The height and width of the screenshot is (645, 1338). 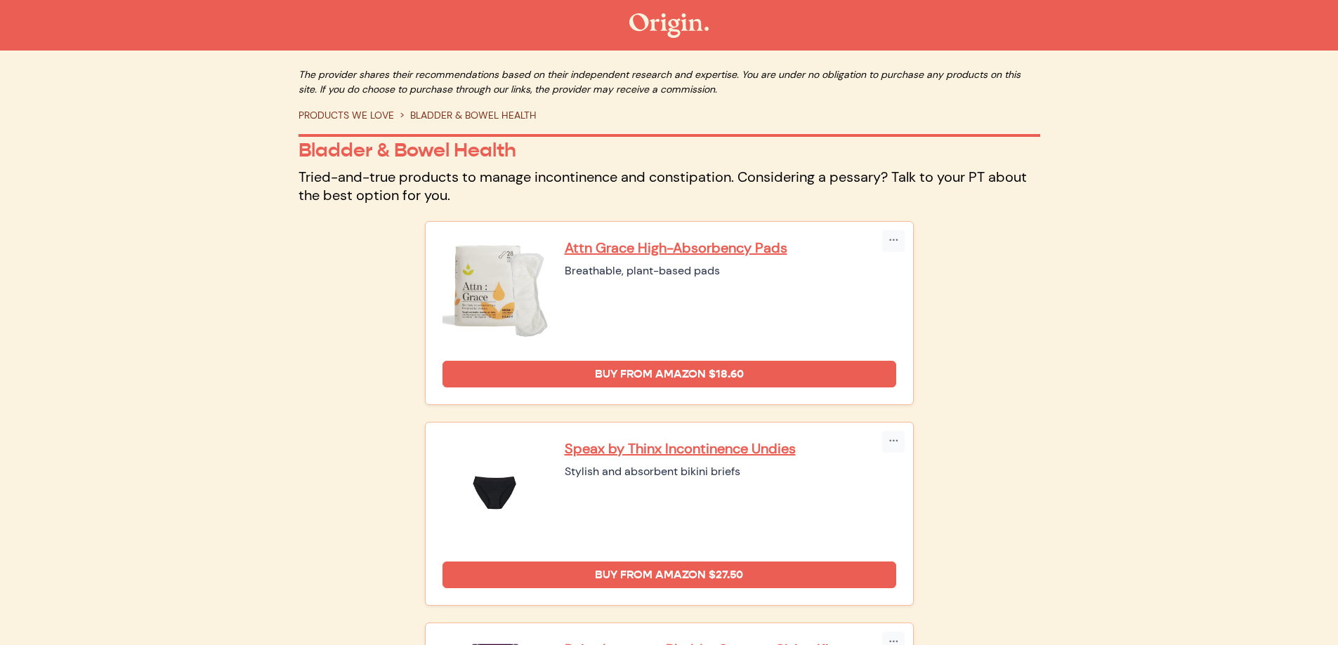 What do you see at coordinates (495, 291) in the screenshot?
I see `img: Attn Grace High-Absorbency Pads` at bounding box center [495, 291].